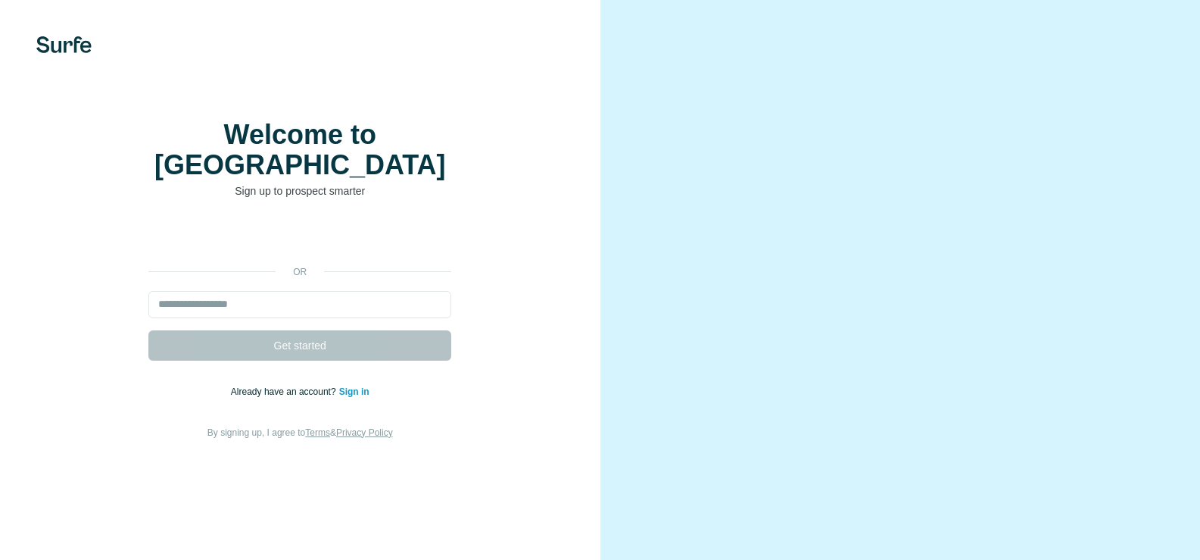 Image resolution: width=1200 pixels, height=560 pixels. What do you see at coordinates (300, 432) in the screenshot?
I see `span: By signing up, I agree to &` at bounding box center [300, 432].